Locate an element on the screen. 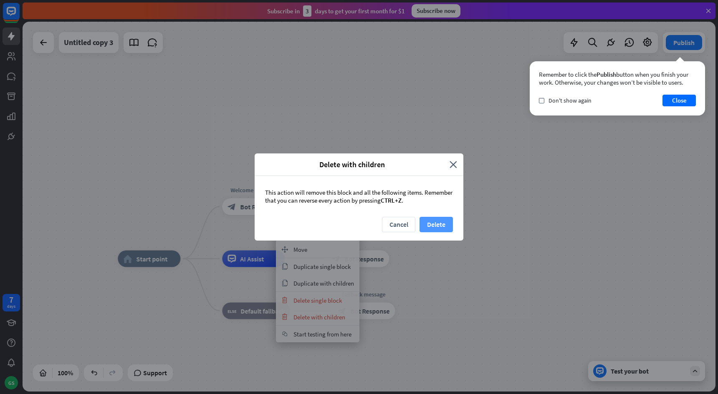 The height and width of the screenshot is (394, 718). span: Don't show again is located at coordinates (570, 101).